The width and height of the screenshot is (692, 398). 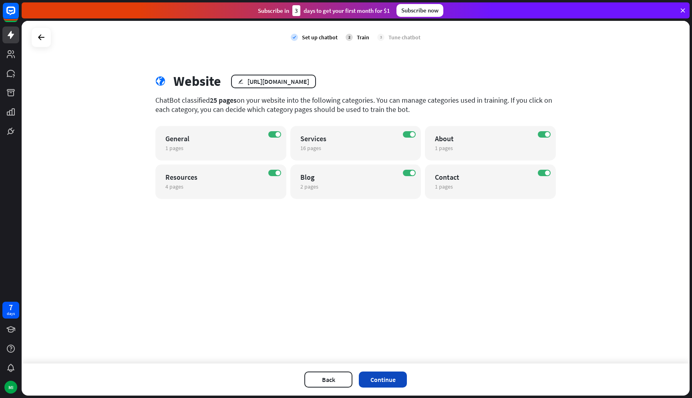 What do you see at coordinates (309, 186) in the screenshot?
I see `span: 2 pages` at bounding box center [309, 186].